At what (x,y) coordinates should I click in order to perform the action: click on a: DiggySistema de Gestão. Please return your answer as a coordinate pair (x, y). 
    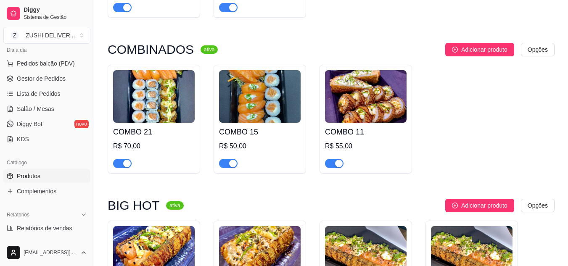
    Looking at the image, I should click on (47, 13).